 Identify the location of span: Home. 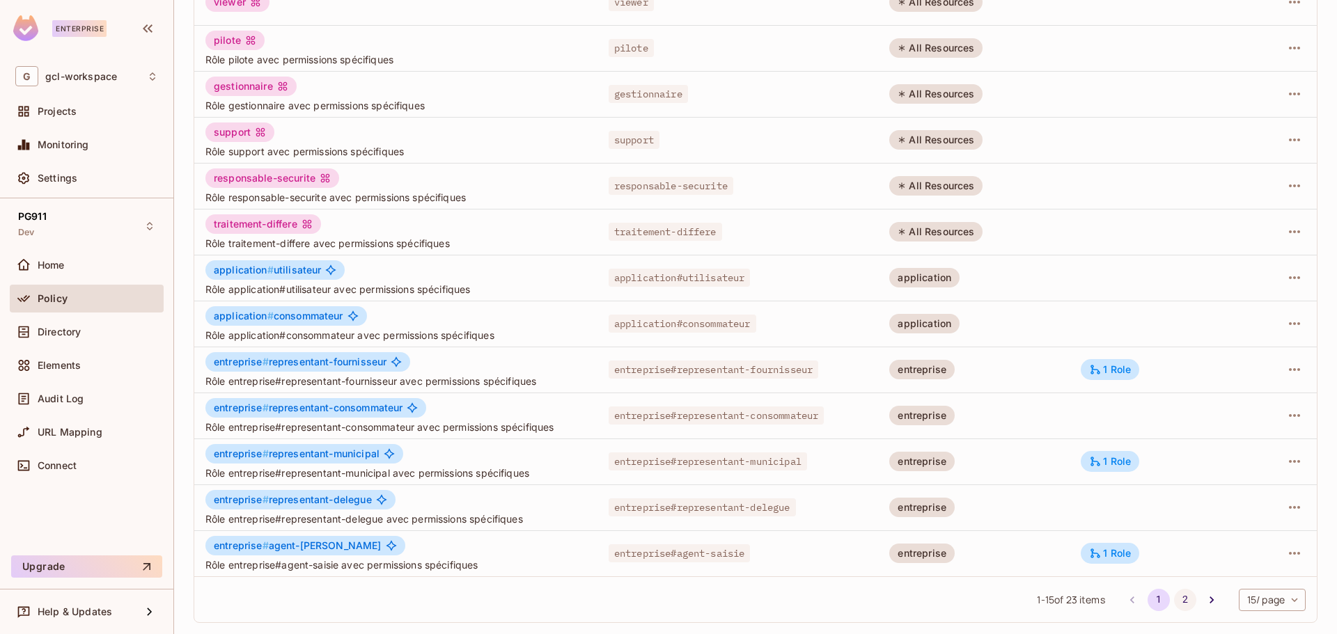
(51, 265).